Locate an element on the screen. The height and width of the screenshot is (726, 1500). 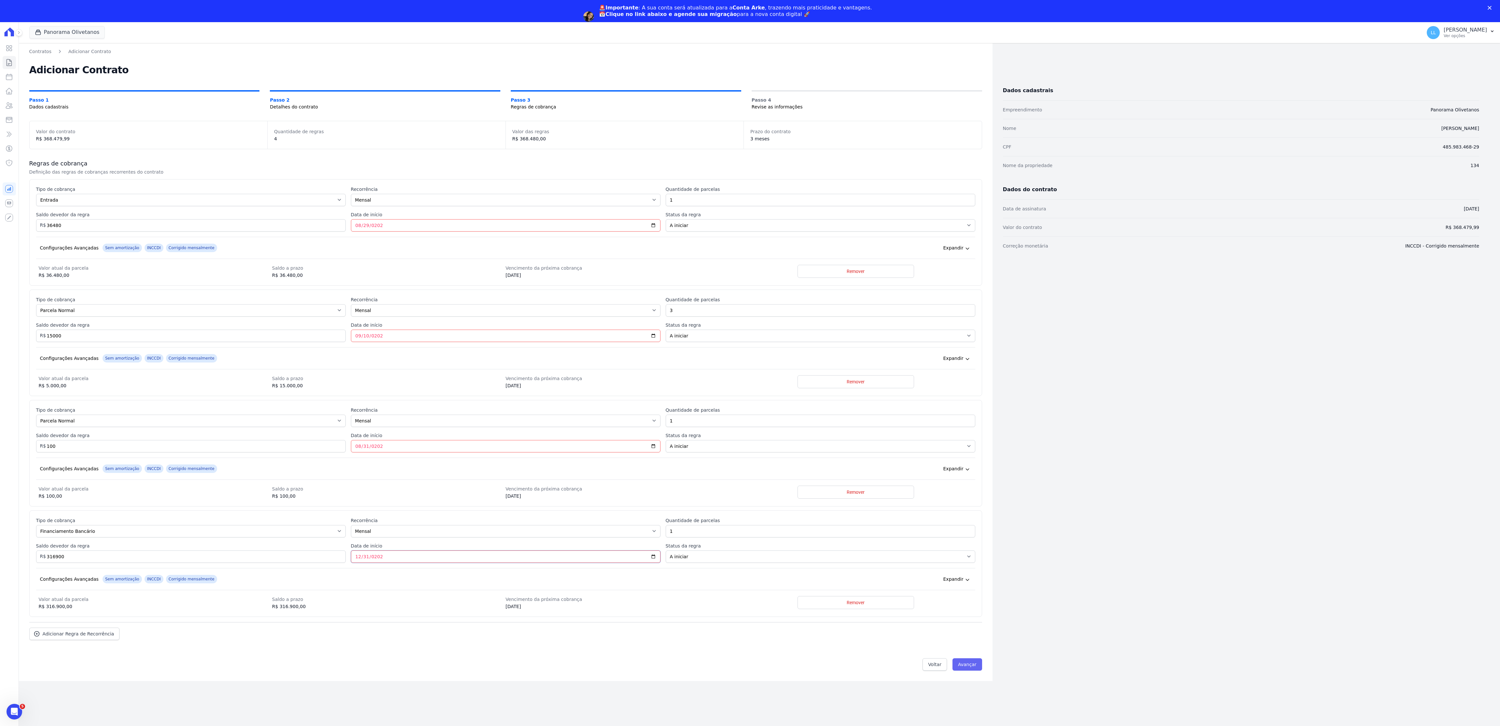
span: LL is located at coordinates (1434, 33).